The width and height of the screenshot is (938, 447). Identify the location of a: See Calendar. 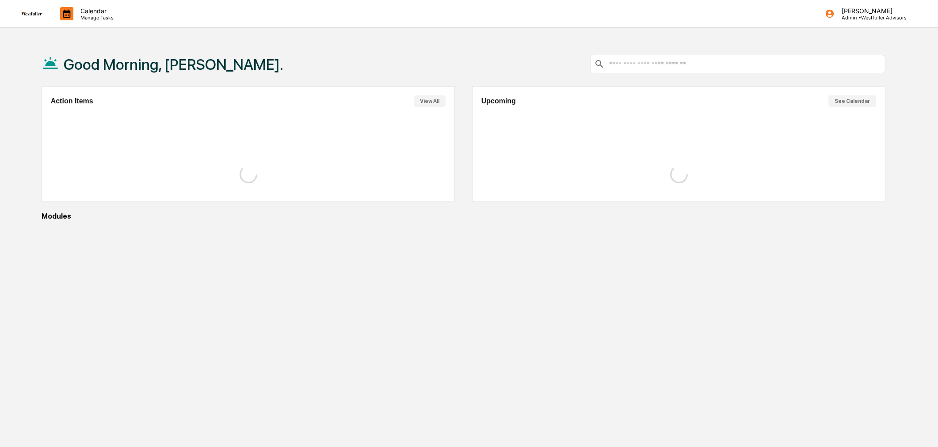
(852, 101).